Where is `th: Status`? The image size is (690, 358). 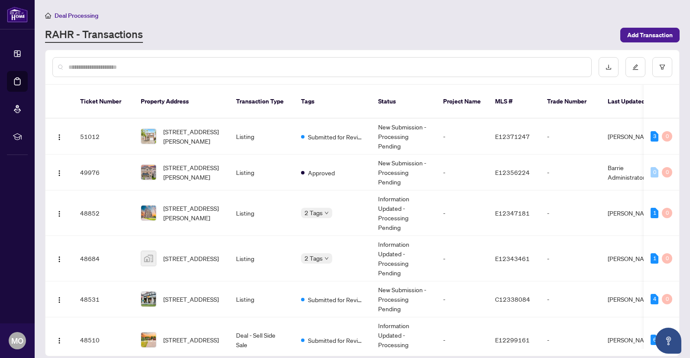
th: Status is located at coordinates (404, 102).